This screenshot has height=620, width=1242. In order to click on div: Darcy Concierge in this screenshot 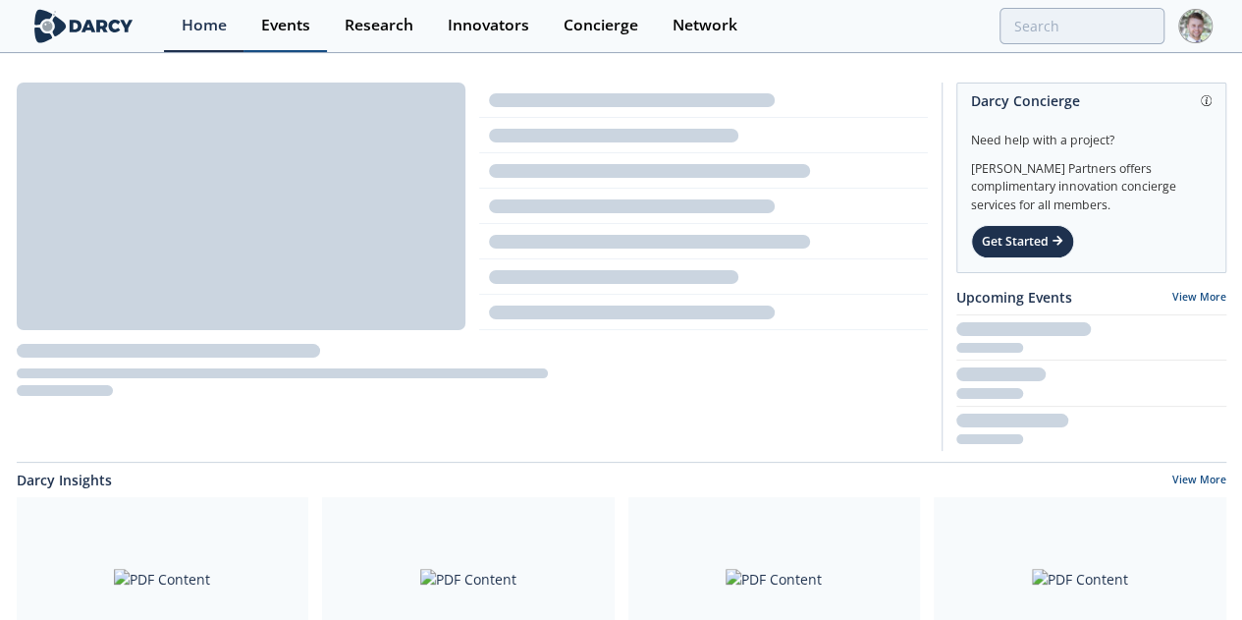, I will do `click(1091, 100)`.